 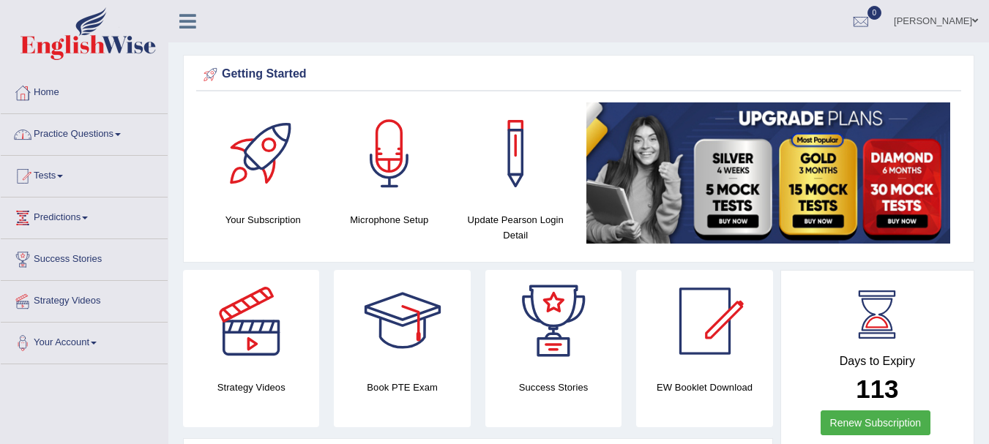 What do you see at coordinates (84, 341) in the screenshot?
I see `a: Your Account` at bounding box center [84, 341].